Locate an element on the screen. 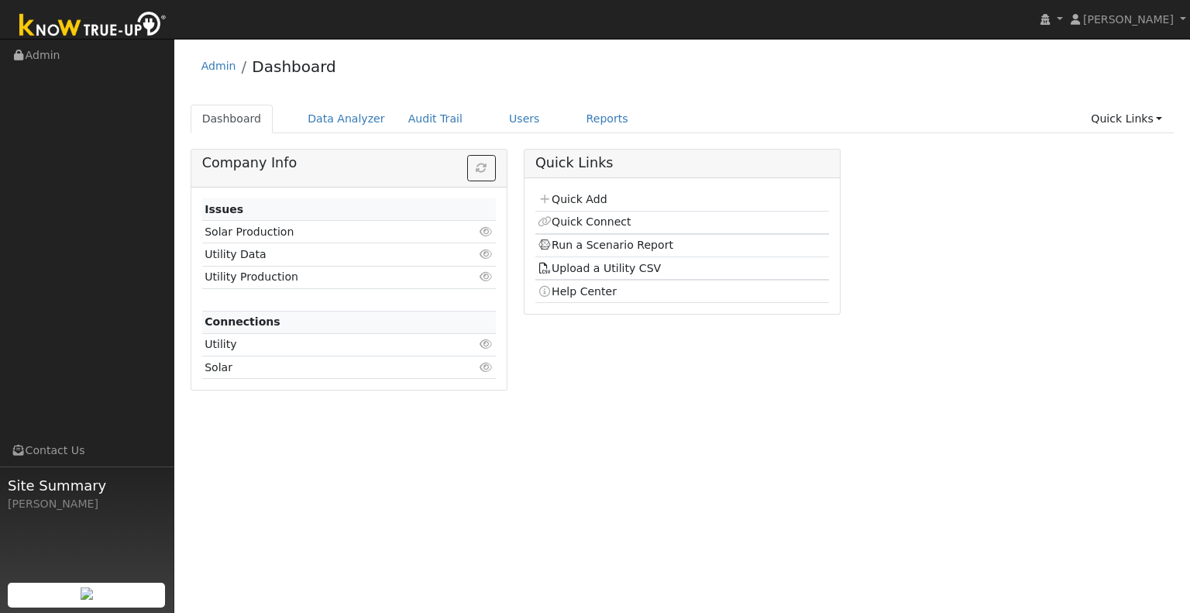 This screenshot has height=613, width=1190. strong: Connections is located at coordinates (243, 322).